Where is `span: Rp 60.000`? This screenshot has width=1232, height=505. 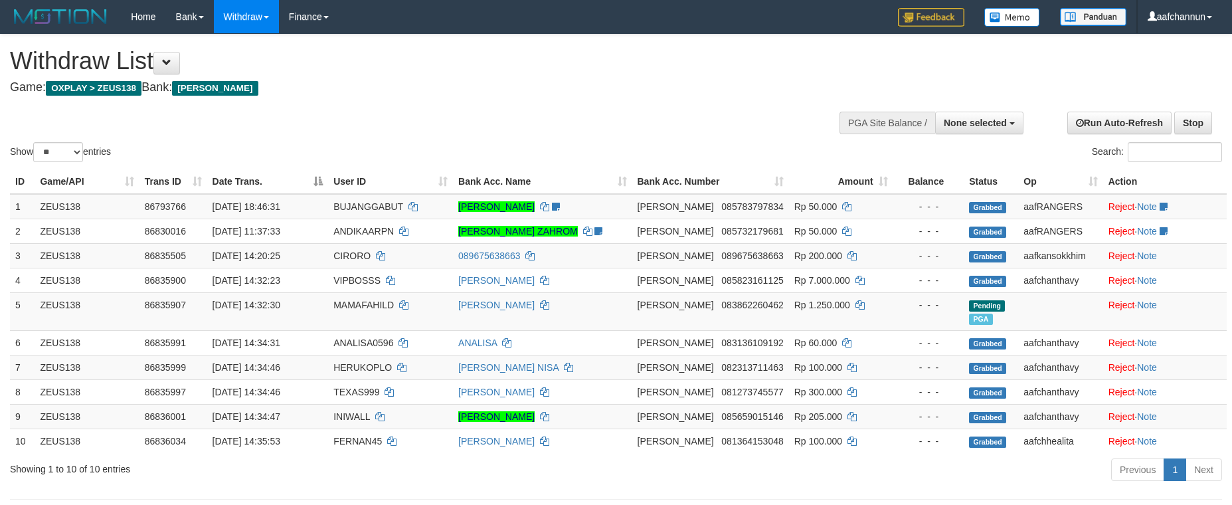
span: Rp 60.000 is located at coordinates (815, 343).